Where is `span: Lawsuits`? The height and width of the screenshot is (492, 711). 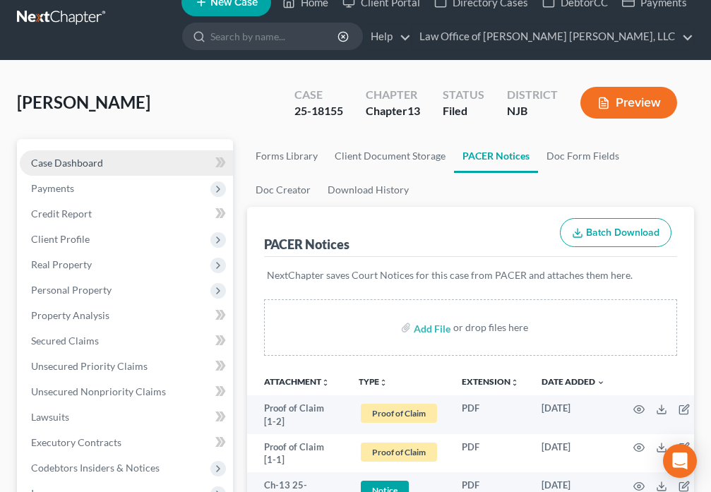
span: Lawsuits is located at coordinates (50, 417).